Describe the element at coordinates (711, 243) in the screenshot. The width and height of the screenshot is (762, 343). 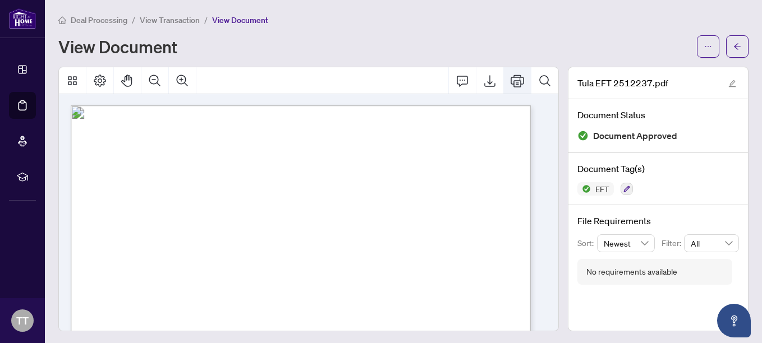
I see `span: All` at that location.